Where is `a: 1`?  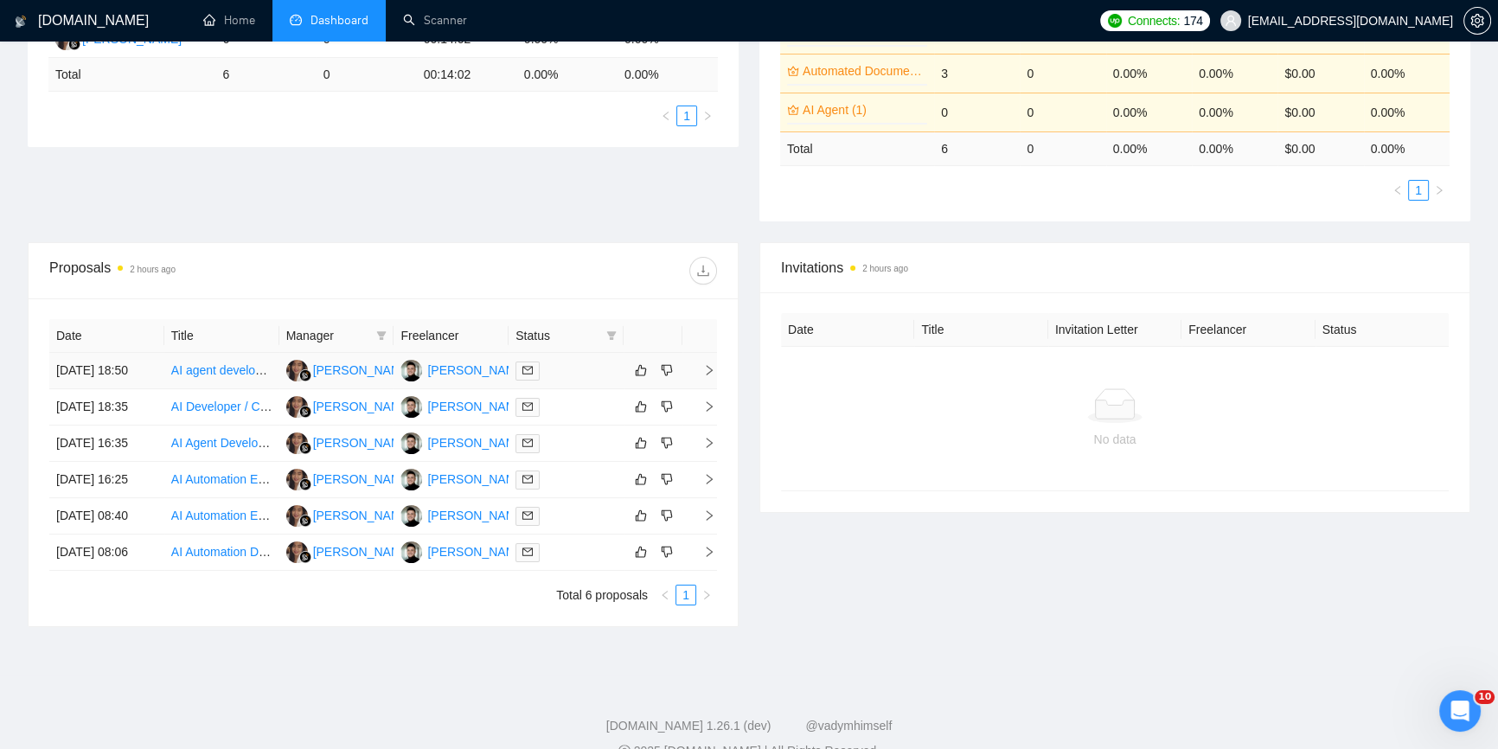
a: 1 is located at coordinates (686, 595).